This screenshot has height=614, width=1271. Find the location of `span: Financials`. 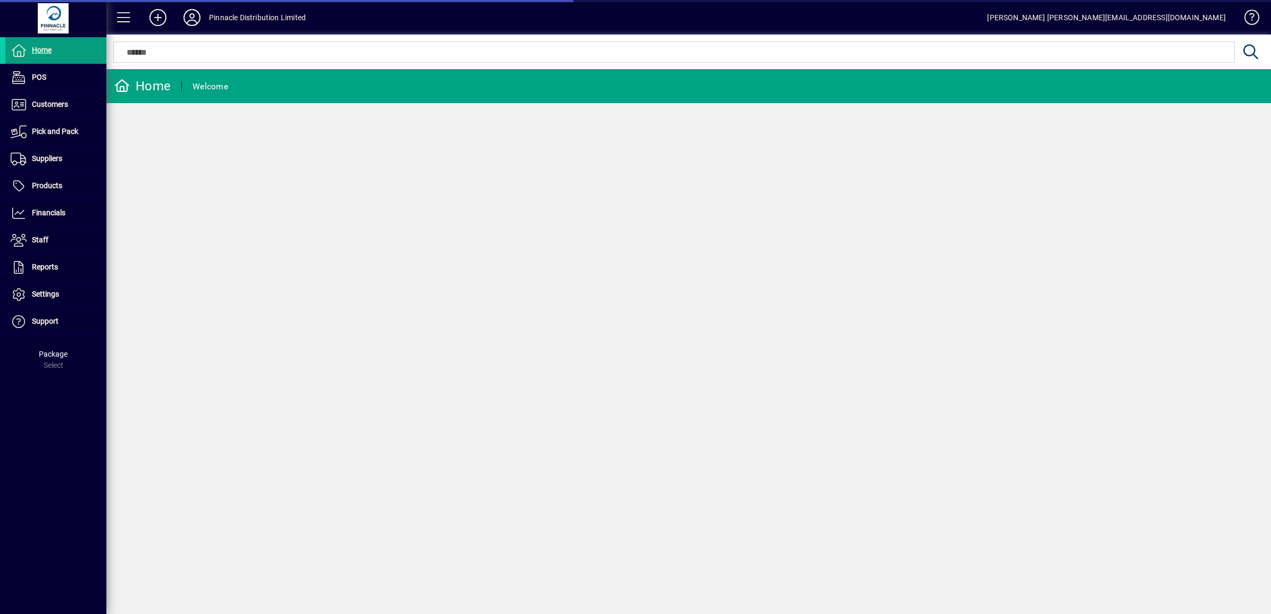

span: Financials is located at coordinates (48, 213).